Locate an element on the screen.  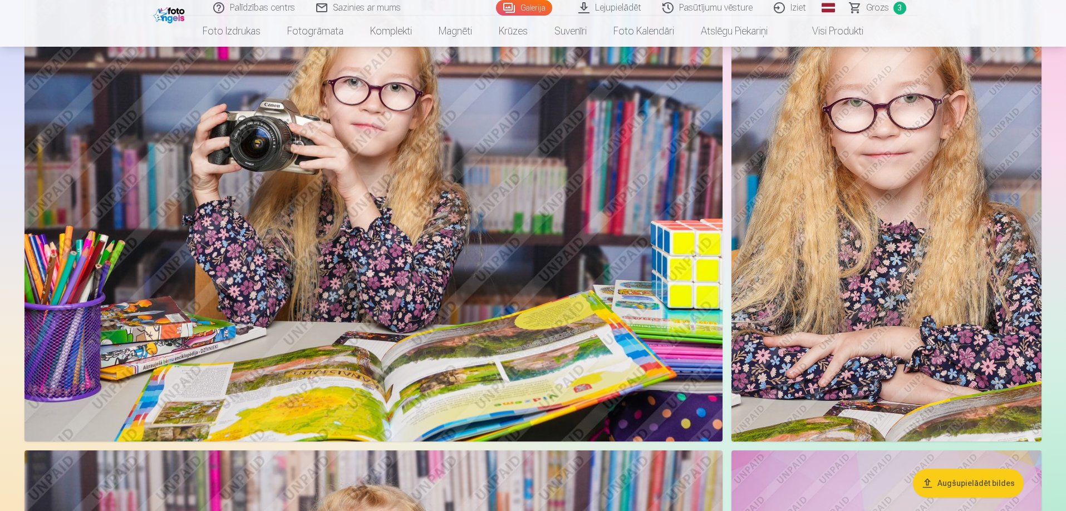
a: Visi produkti is located at coordinates (829, 31).